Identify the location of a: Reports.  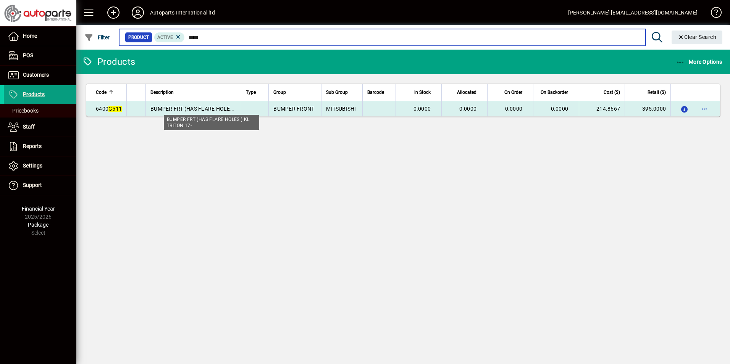
(40, 147).